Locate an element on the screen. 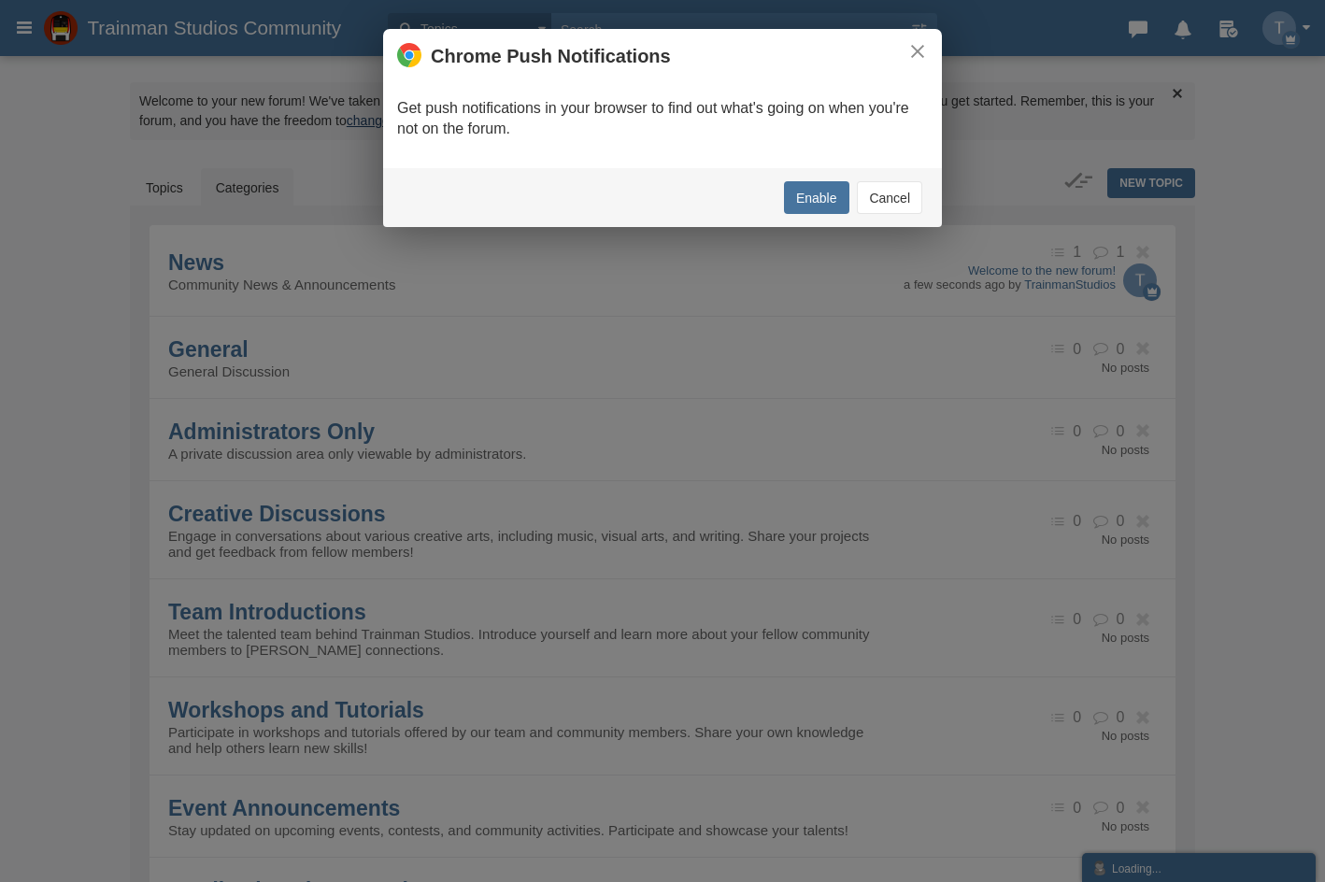 This screenshot has width=1325, height=882. button: Enable is located at coordinates (817, 197).